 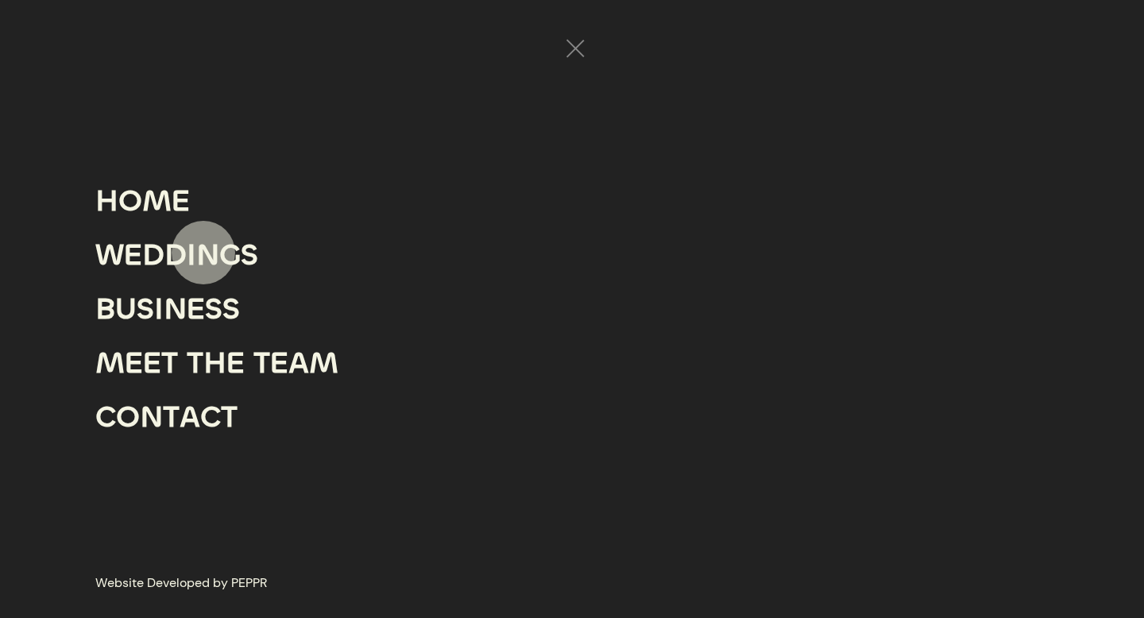 I want to click on a: HOME, so click(x=142, y=201).